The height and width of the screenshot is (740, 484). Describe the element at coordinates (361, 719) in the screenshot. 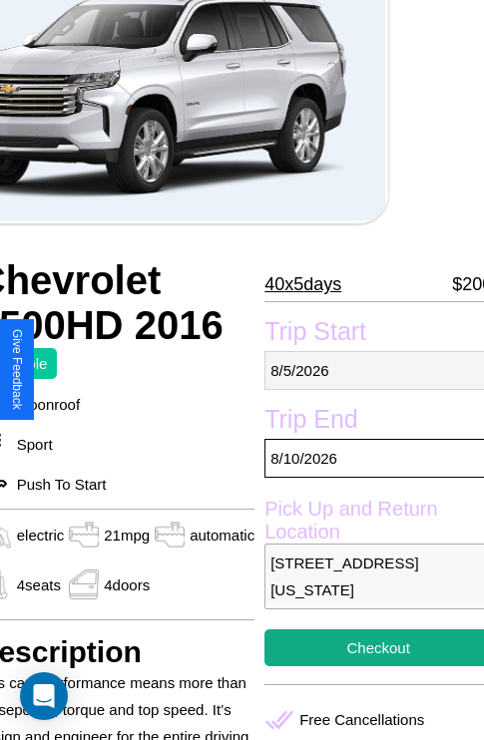

I see `p: Free Cancellations` at that location.